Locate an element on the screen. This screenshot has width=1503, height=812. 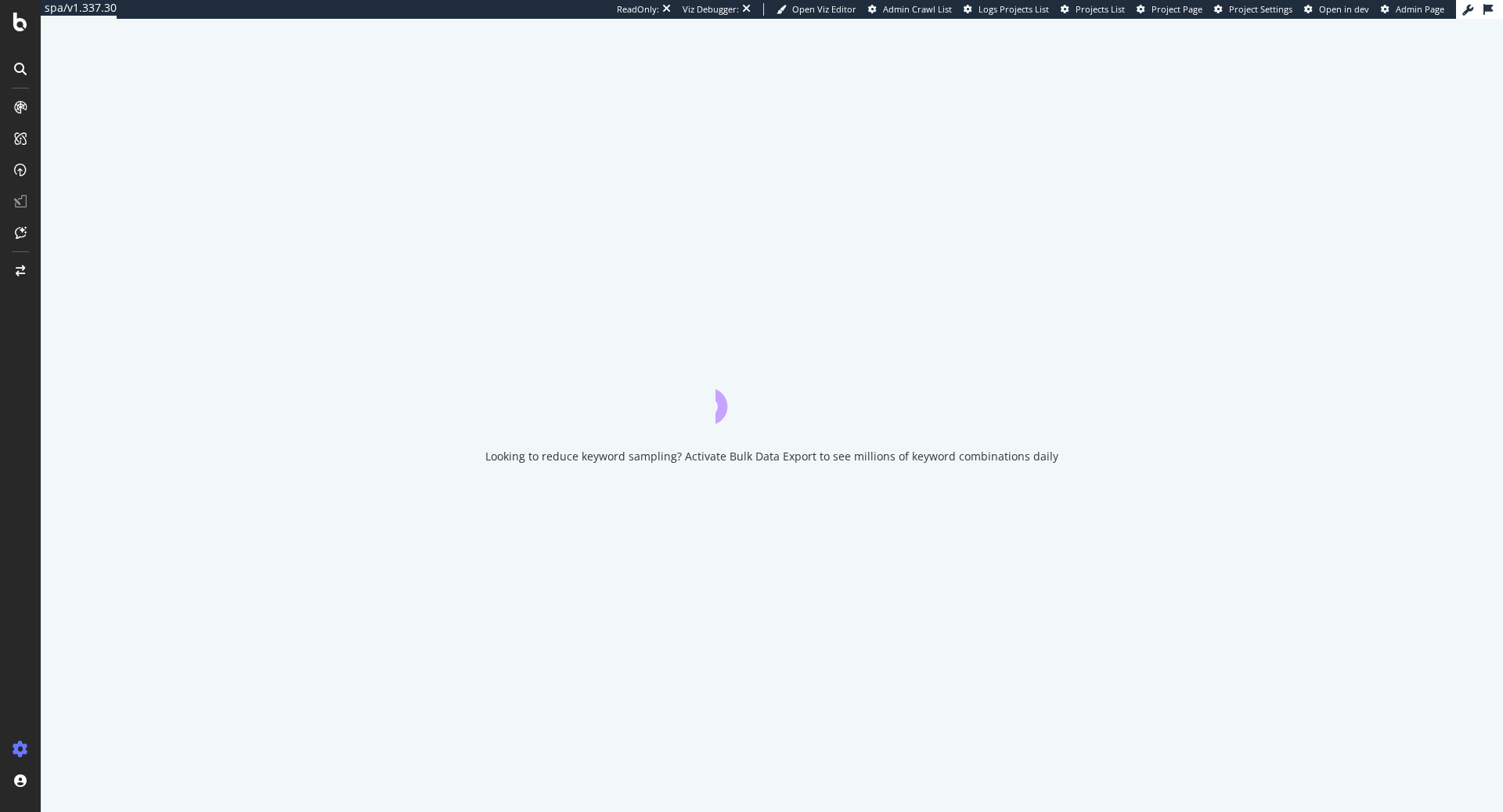
div: ReadOnly: is located at coordinates (638, 10).